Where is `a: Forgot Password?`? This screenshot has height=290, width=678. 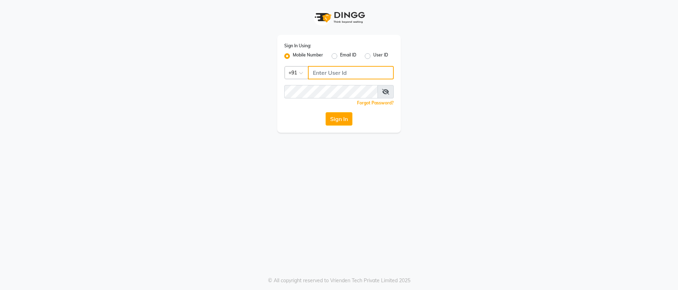 a: Forgot Password? is located at coordinates (375, 103).